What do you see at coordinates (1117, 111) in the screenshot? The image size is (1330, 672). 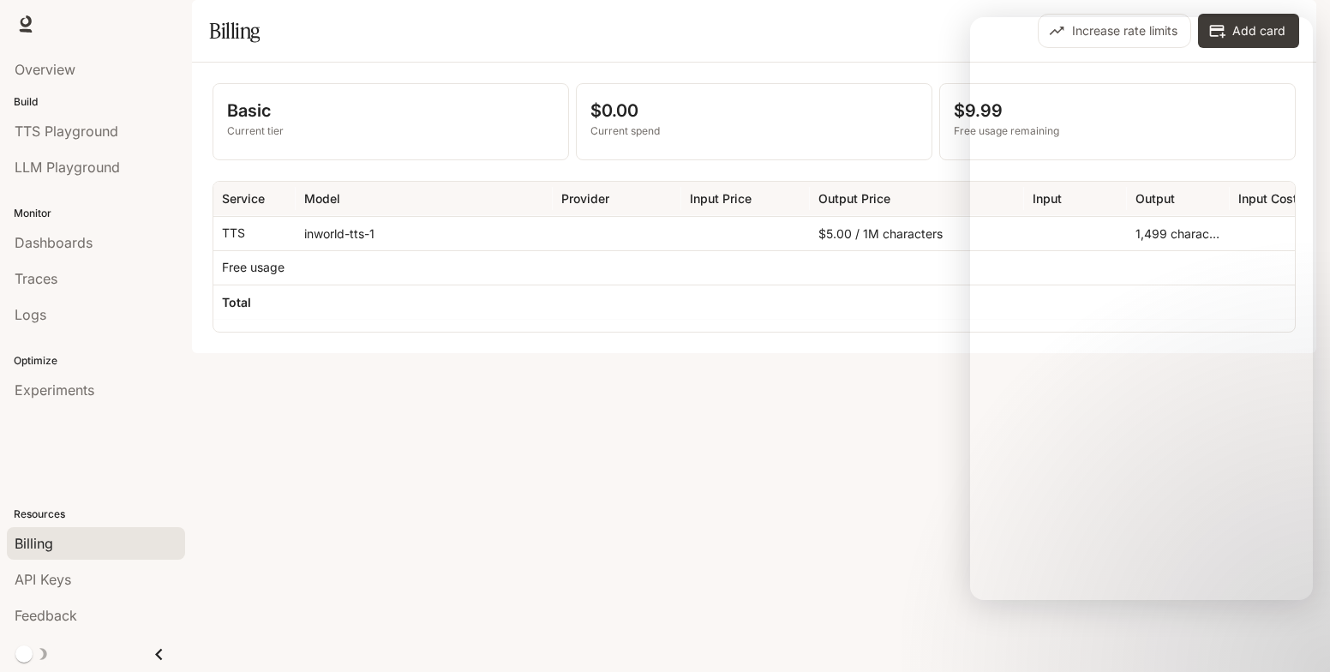 I see `p: $9.99` at bounding box center [1117, 111].